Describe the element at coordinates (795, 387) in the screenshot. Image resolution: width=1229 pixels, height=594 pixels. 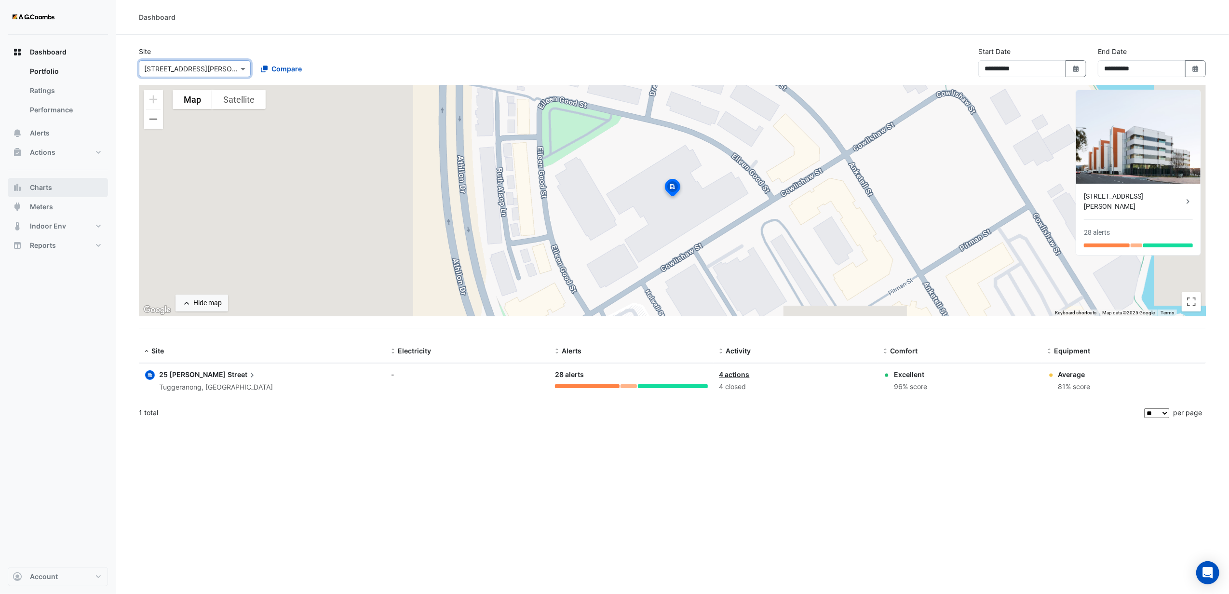
I see `div: 4 closed` at that location.